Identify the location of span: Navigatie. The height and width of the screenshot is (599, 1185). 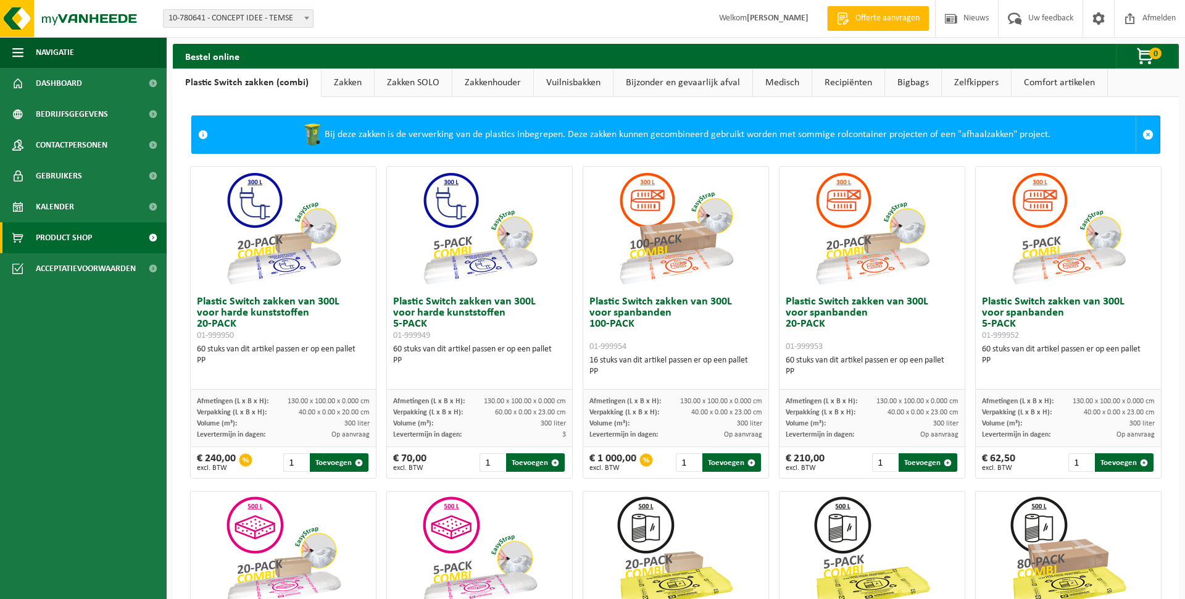
(55, 52).